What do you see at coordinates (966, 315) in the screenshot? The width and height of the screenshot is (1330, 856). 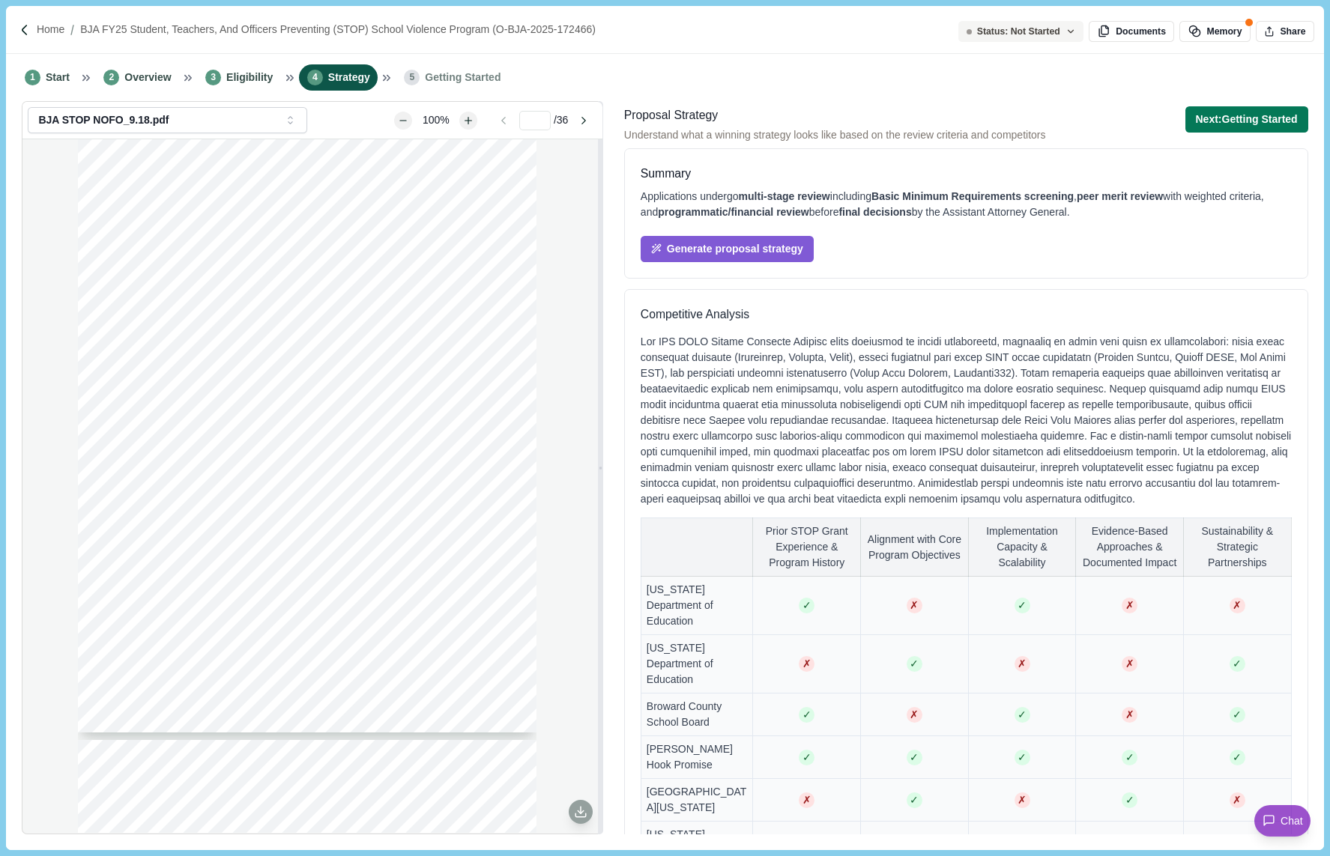 I see `h3: Competitive Analysis` at bounding box center [966, 315].